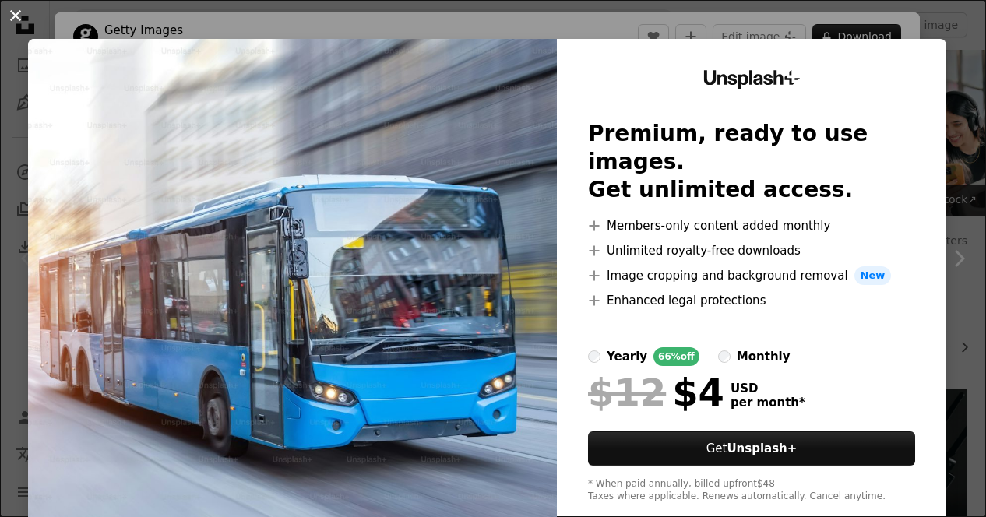 The image size is (986, 517). What do you see at coordinates (752, 251) in the screenshot?
I see `li: Unlimited royalty-free downloads` at bounding box center [752, 251].